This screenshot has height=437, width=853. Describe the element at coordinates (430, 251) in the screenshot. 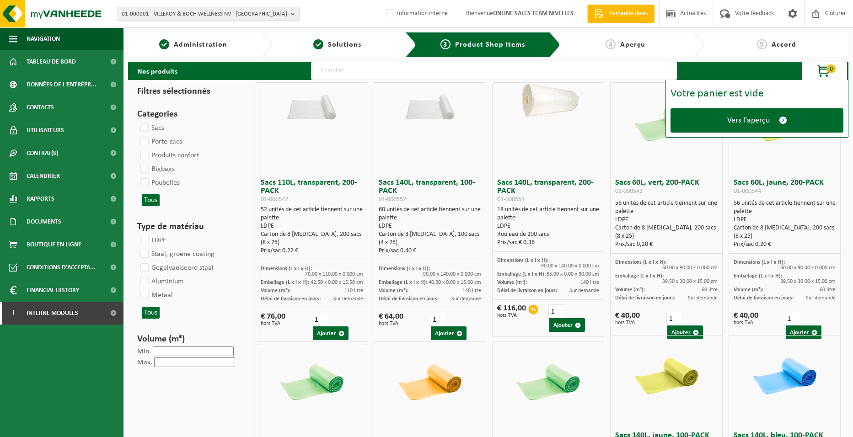

I see `div: Prix/sac 0,40 €` at that location.